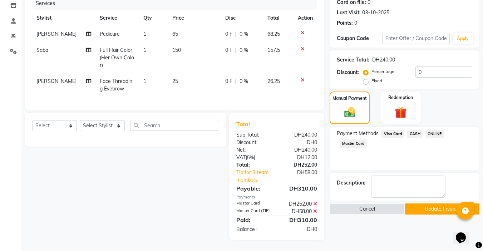 The image size is (483, 251). What do you see at coordinates (195, 18) in the screenshot?
I see `th: Price` at bounding box center [195, 18].